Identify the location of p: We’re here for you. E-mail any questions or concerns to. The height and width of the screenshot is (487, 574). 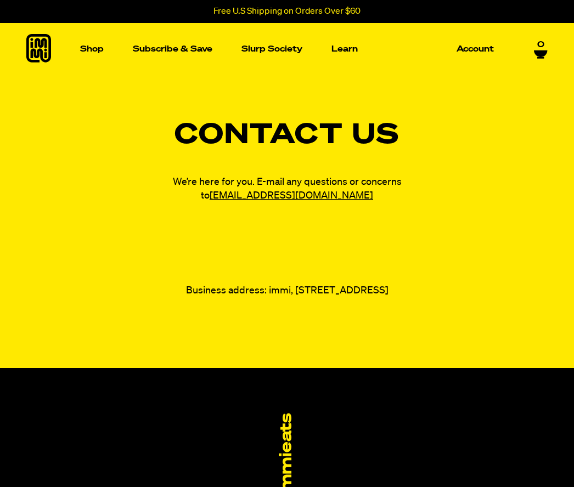
(287, 189).